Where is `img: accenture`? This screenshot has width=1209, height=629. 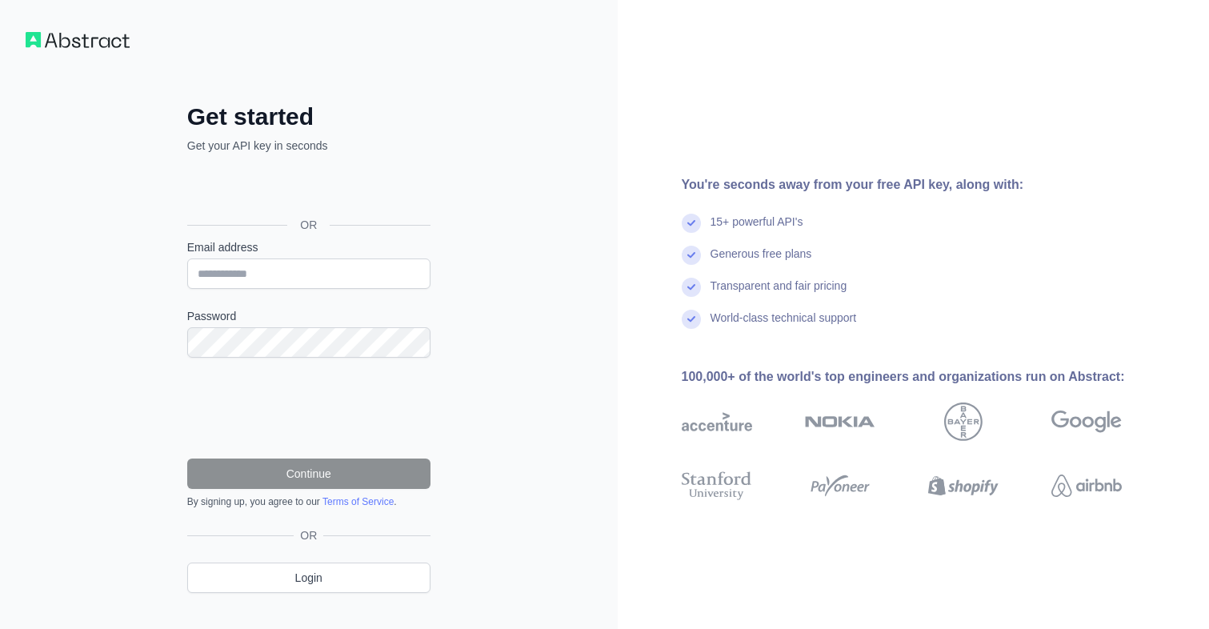 img: accenture is located at coordinates (717, 422).